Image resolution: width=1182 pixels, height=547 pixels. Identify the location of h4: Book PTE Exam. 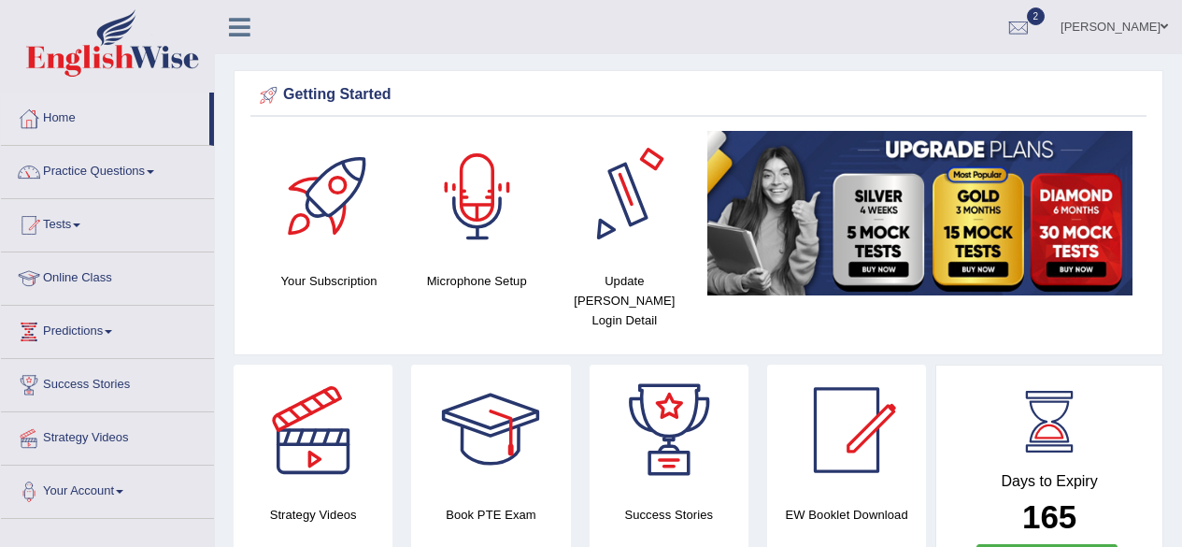
(491, 514).